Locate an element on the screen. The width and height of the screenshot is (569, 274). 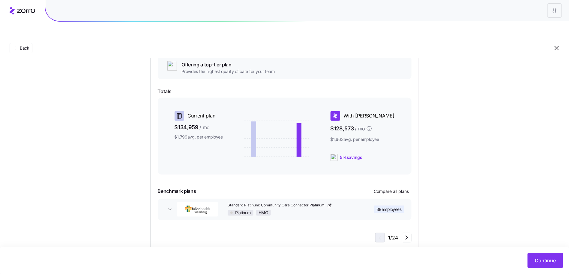
div: 1 / 24 is located at coordinates (393, 237).